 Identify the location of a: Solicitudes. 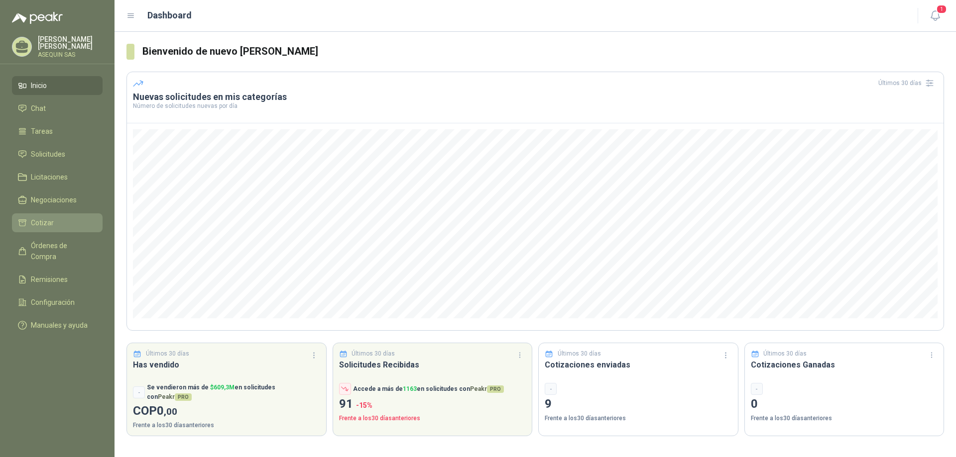
(57, 154).